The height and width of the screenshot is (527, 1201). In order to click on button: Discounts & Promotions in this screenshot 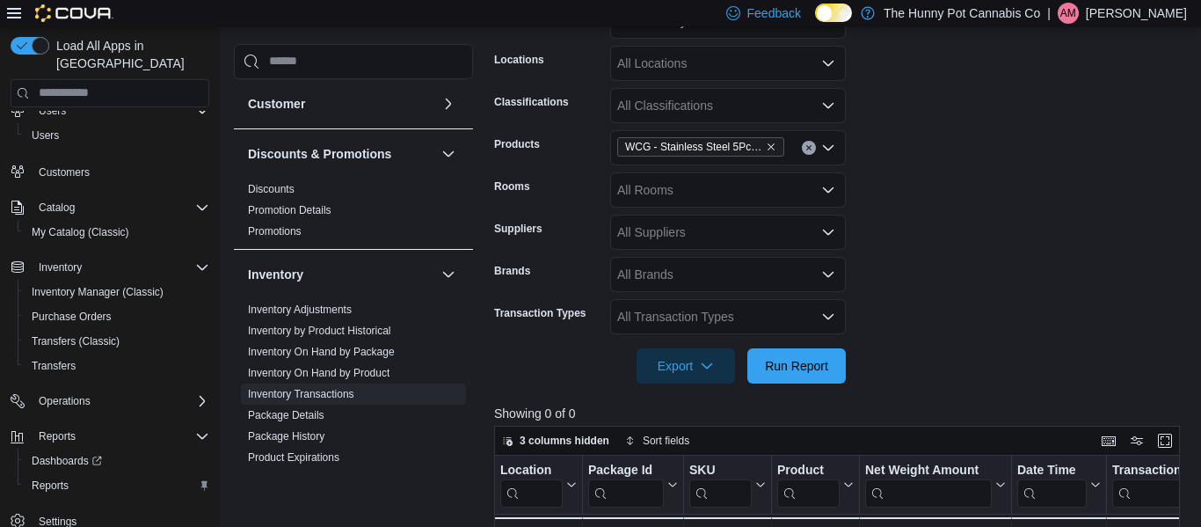, I will do `click(341, 154)`.